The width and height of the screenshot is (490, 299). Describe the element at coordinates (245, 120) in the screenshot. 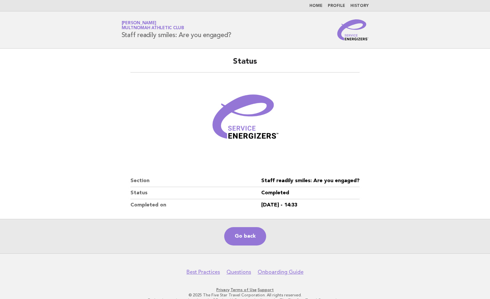

I see `img: Verified` at that location.